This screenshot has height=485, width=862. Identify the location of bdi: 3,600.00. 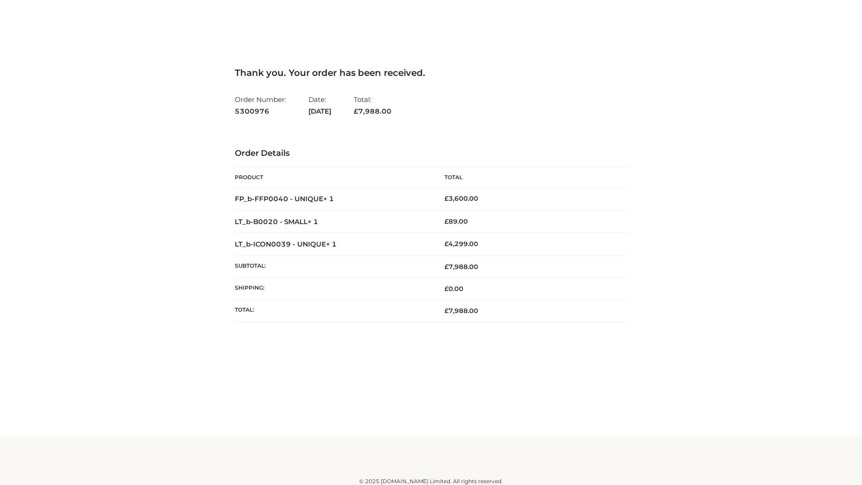
(461, 199).